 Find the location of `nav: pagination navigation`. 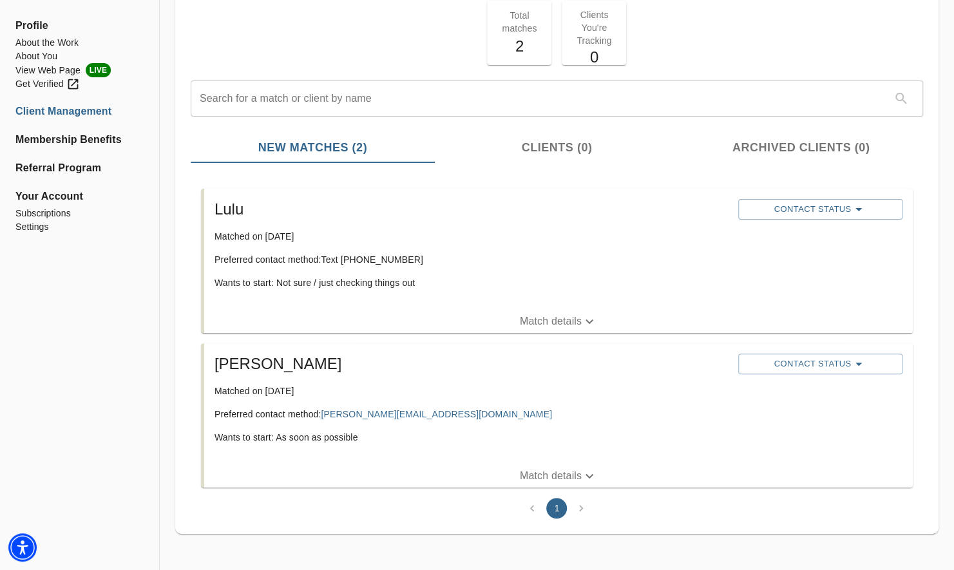

nav: pagination navigation is located at coordinates (556, 508).